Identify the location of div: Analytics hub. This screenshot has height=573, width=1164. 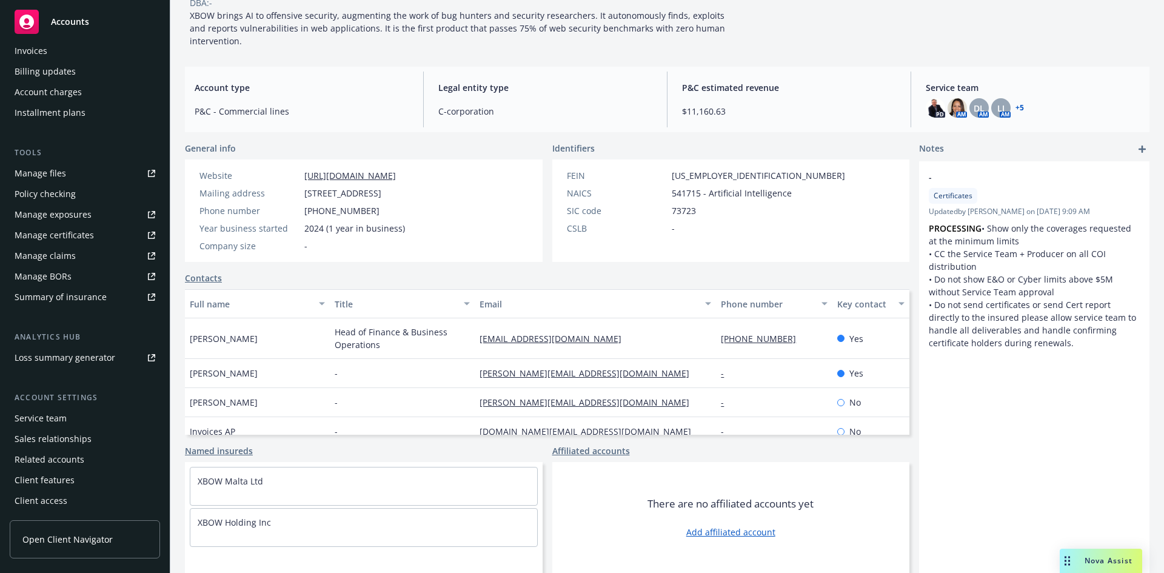
(85, 337).